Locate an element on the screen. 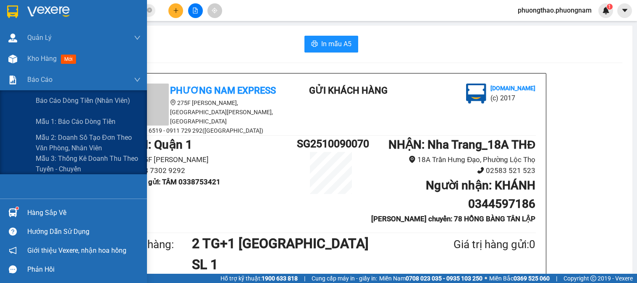 The image size is (637, 283). div: Phản hồi is located at coordinates (84, 270).